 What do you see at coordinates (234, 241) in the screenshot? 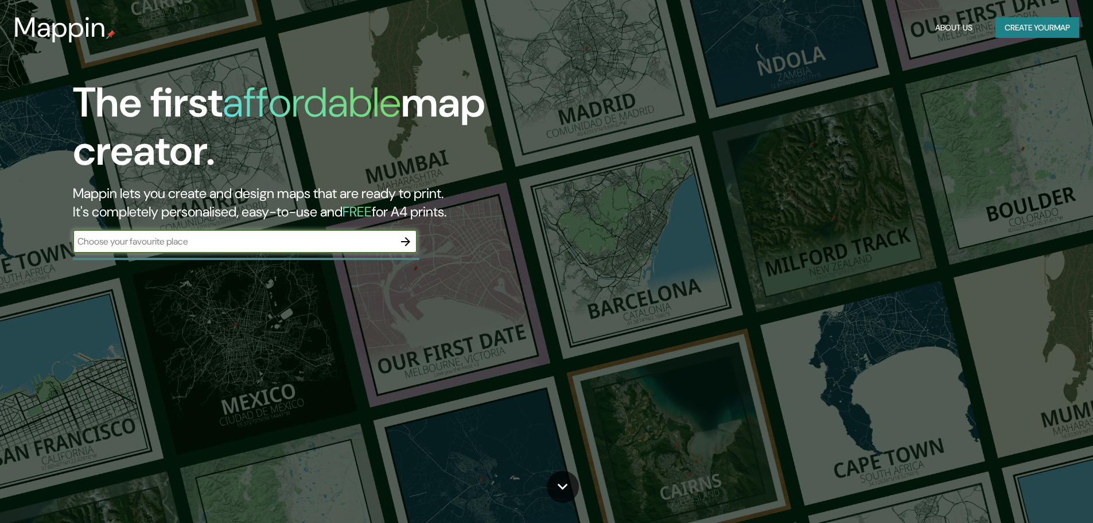
I see `input: Choose your favourite place` at bounding box center [234, 241].